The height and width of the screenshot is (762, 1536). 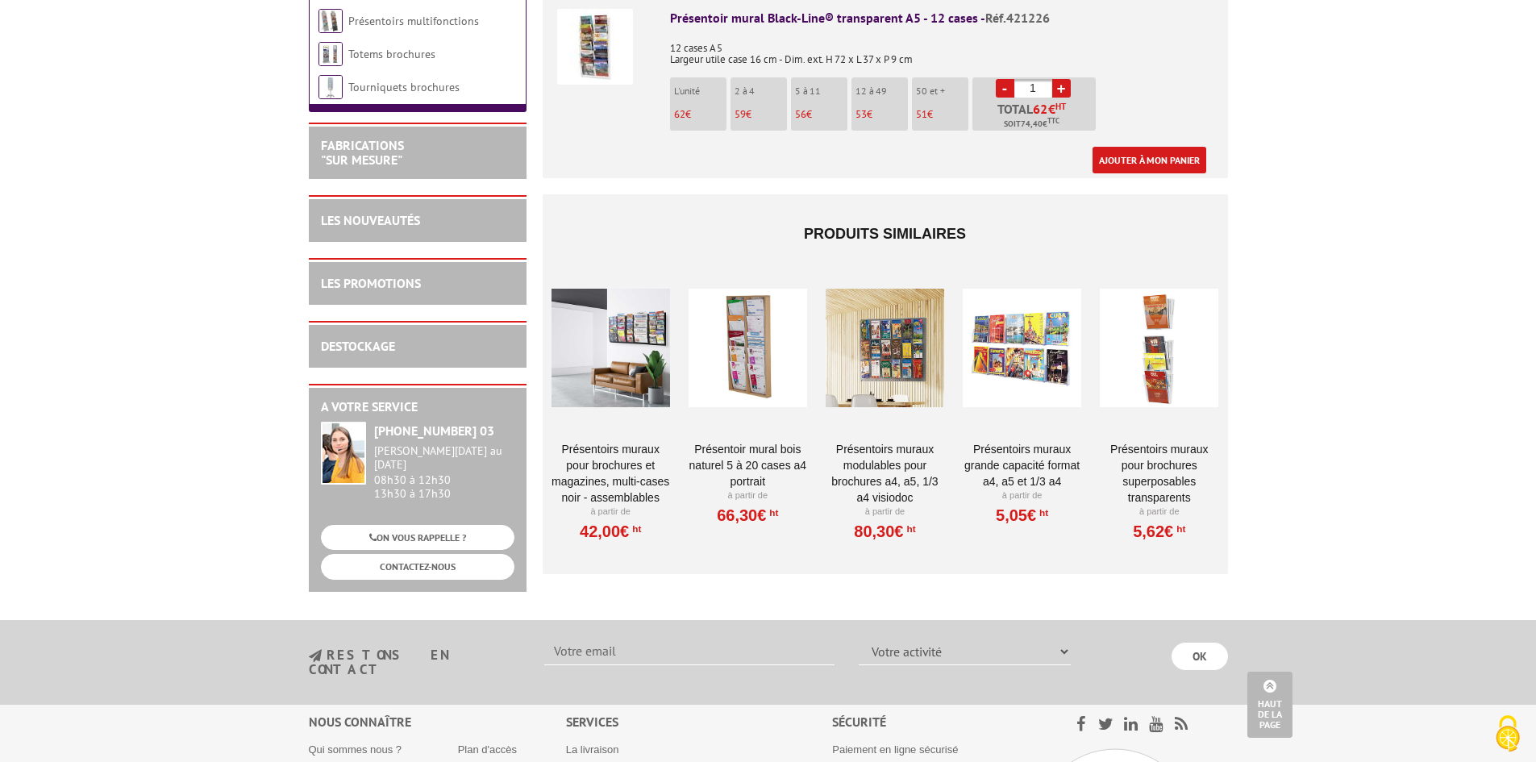 What do you see at coordinates (418, 566) in the screenshot?
I see `a: CONTACTEZ-NOUS` at bounding box center [418, 566].